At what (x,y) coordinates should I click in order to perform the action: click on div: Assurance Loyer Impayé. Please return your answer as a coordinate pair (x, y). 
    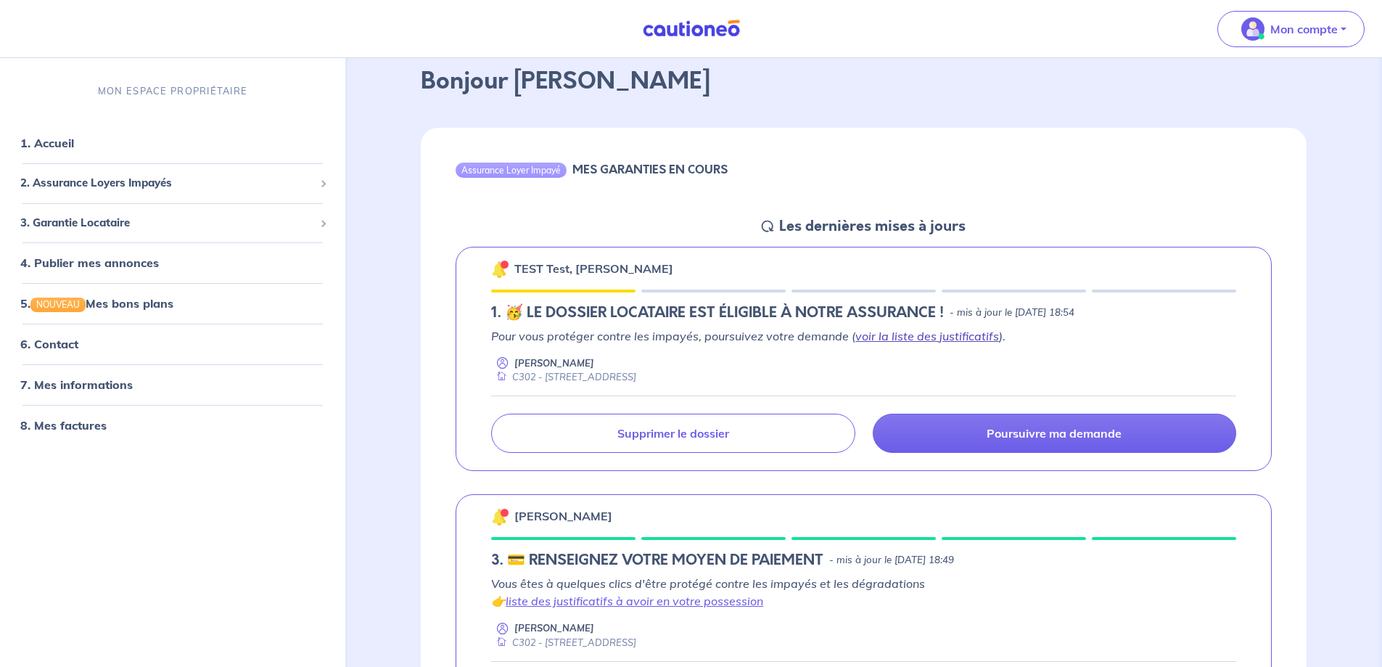
    Looking at the image, I should click on (511, 170).